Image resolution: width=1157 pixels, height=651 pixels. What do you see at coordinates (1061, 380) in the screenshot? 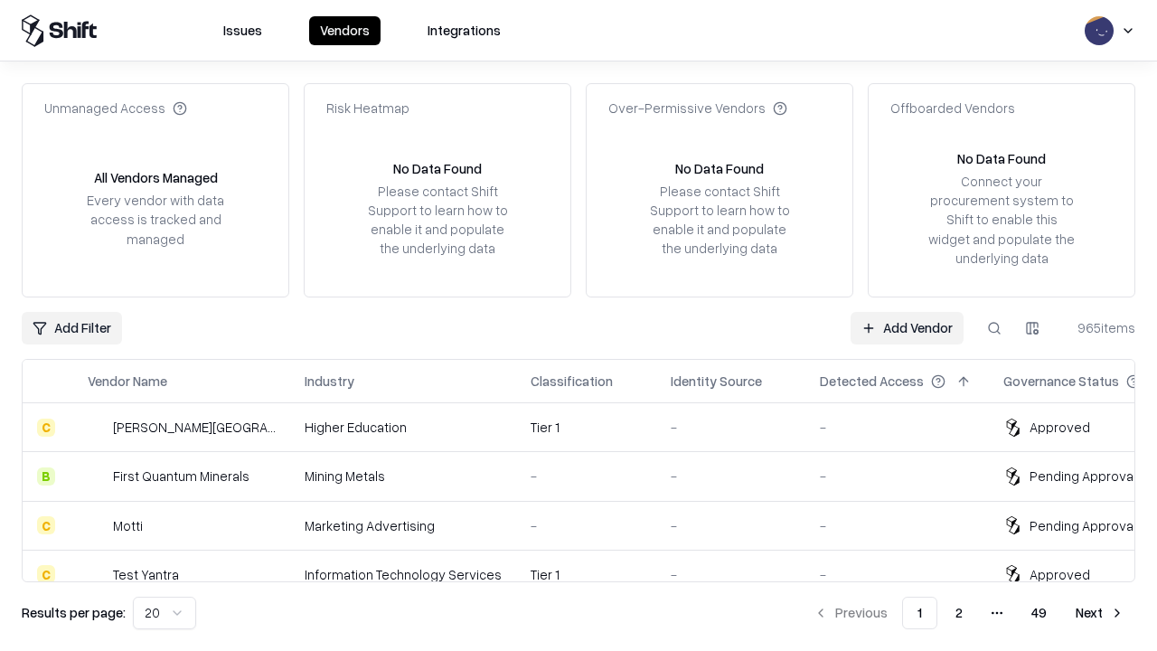
I see `div: Governance Status` at bounding box center [1061, 380].